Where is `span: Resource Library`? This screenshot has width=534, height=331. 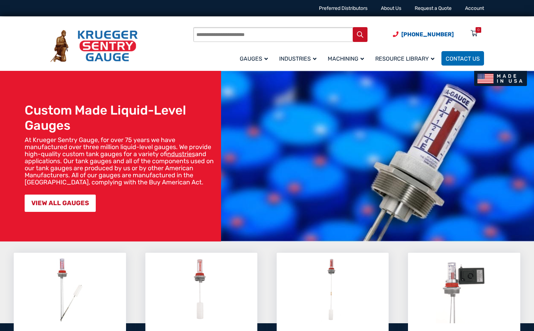 span: Resource Library is located at coordinates (405, 58).